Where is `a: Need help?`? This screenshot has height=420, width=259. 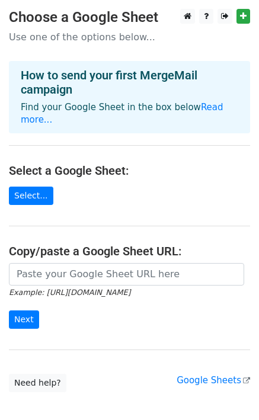
a: Need help? is located at coordinates (37, 383).